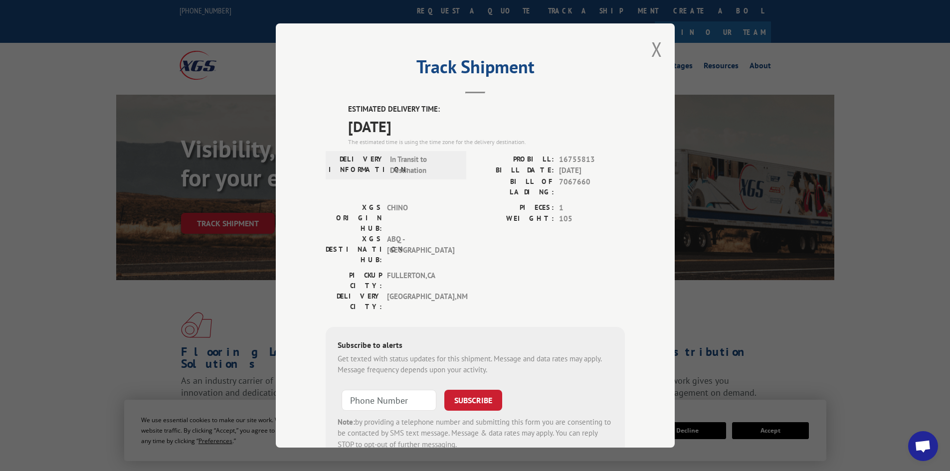  I want to click on label: PICKUP CITY:, so click(353, 281).